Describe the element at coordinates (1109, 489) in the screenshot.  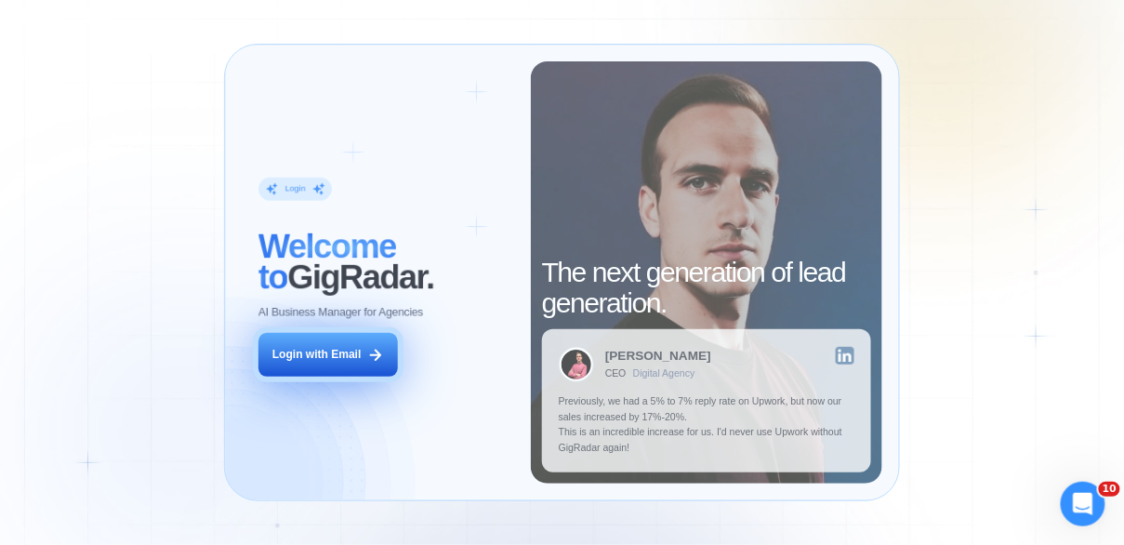
I see `span: 10` at that location.